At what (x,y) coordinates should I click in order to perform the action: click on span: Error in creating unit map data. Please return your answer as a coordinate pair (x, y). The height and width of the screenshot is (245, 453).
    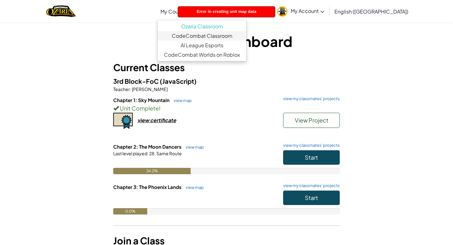
    Looking at the image, I should click on (226, 11).